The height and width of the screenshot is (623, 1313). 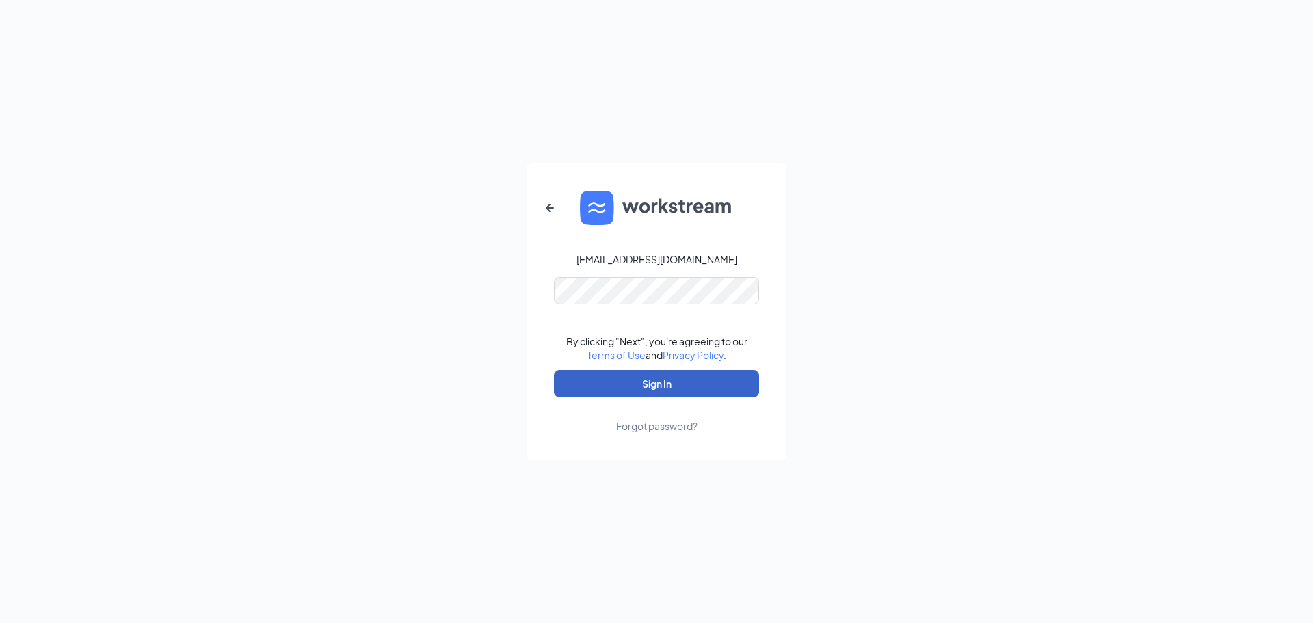 I want to click on div: By clicking "Next", you're agreeing to our and ., so click(x=656, y=348).